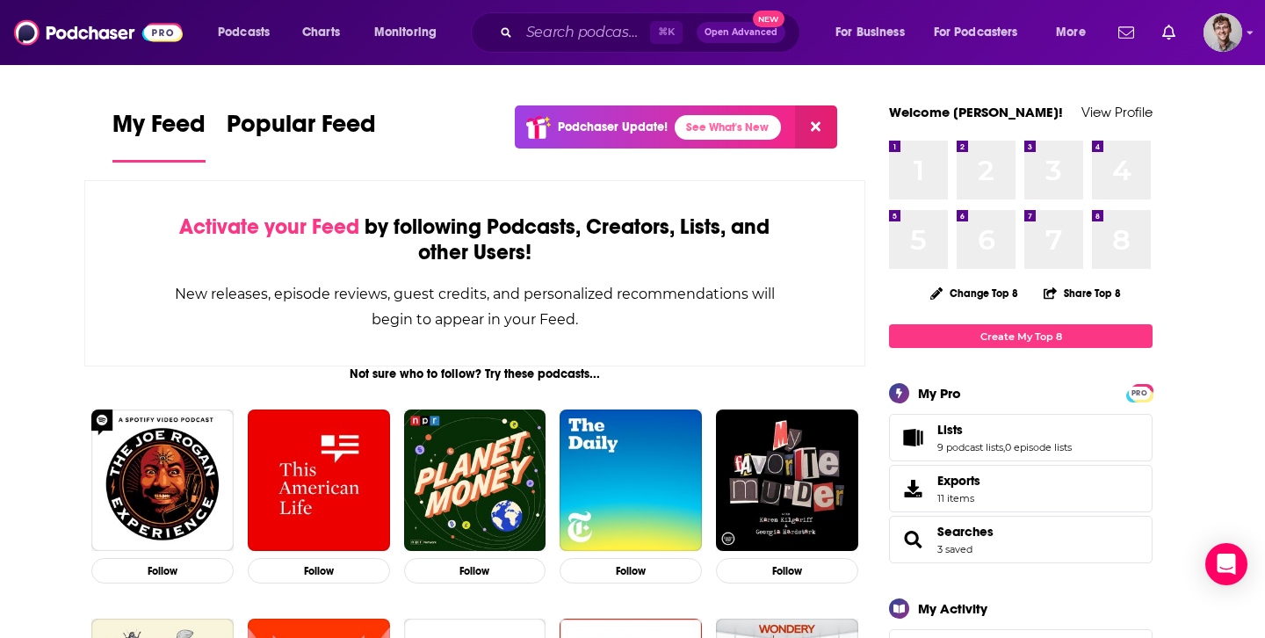 This screenshot has width=1265, height=638. I want to click on span: PRO, so click(1139, 393).